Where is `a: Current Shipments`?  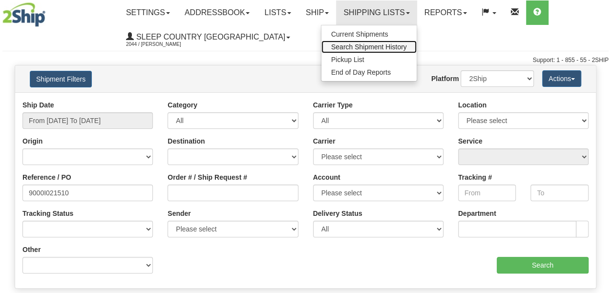 a: Current Shipments is located at coordinates (369, 34).